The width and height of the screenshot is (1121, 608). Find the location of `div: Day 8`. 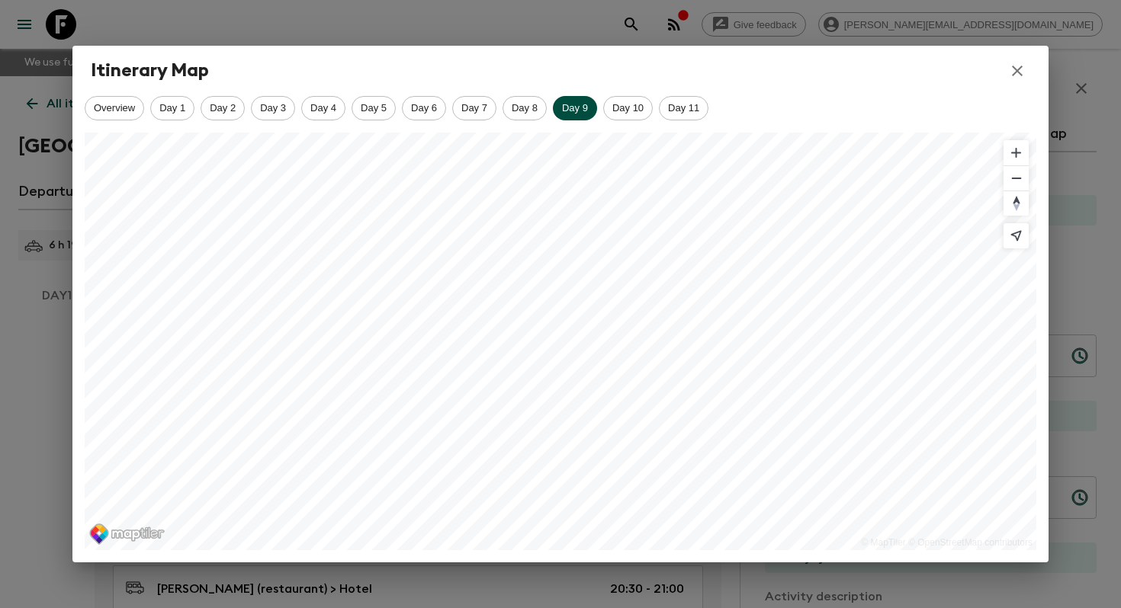

div: Day 8 is located at coordinates (524, 108).